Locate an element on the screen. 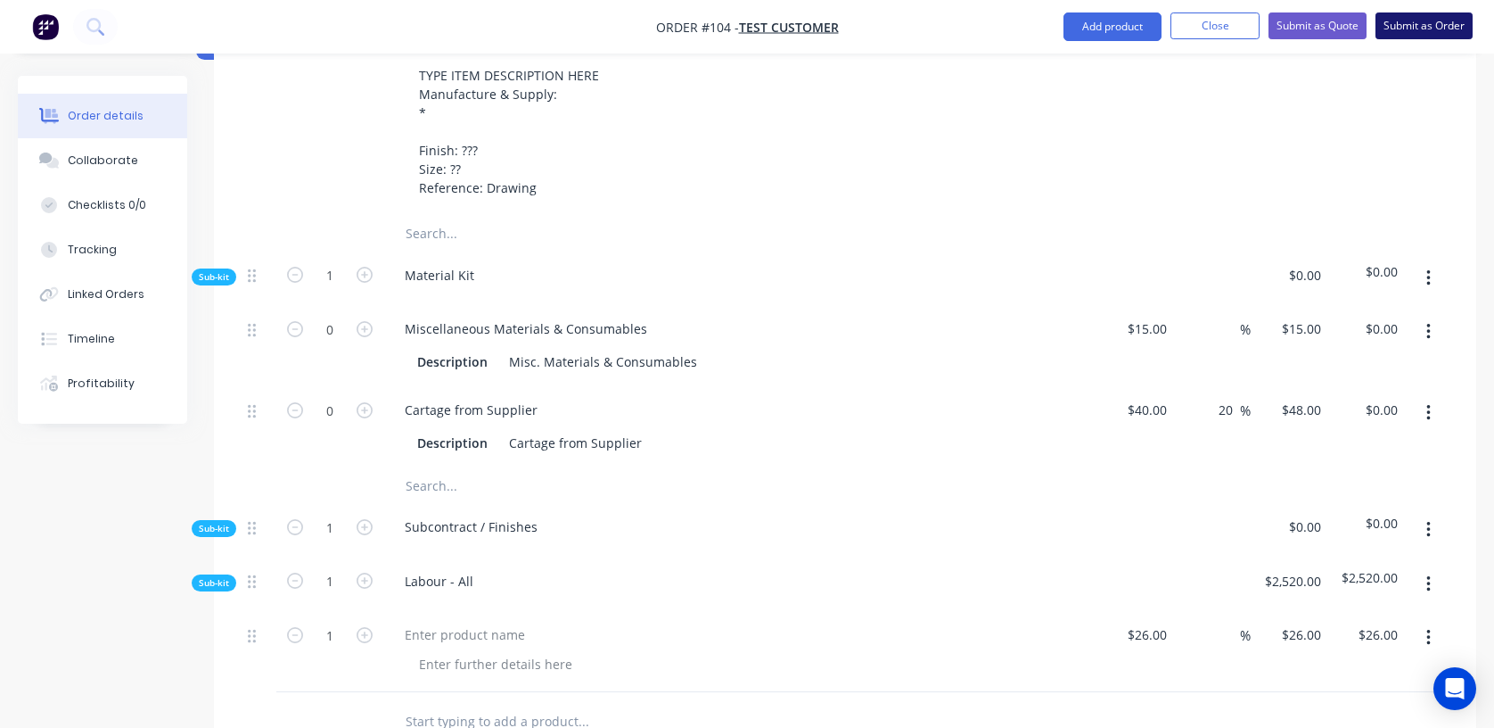 This screenshot has width=1494, height=728. button: Order details is located at coordinates (103, 116).